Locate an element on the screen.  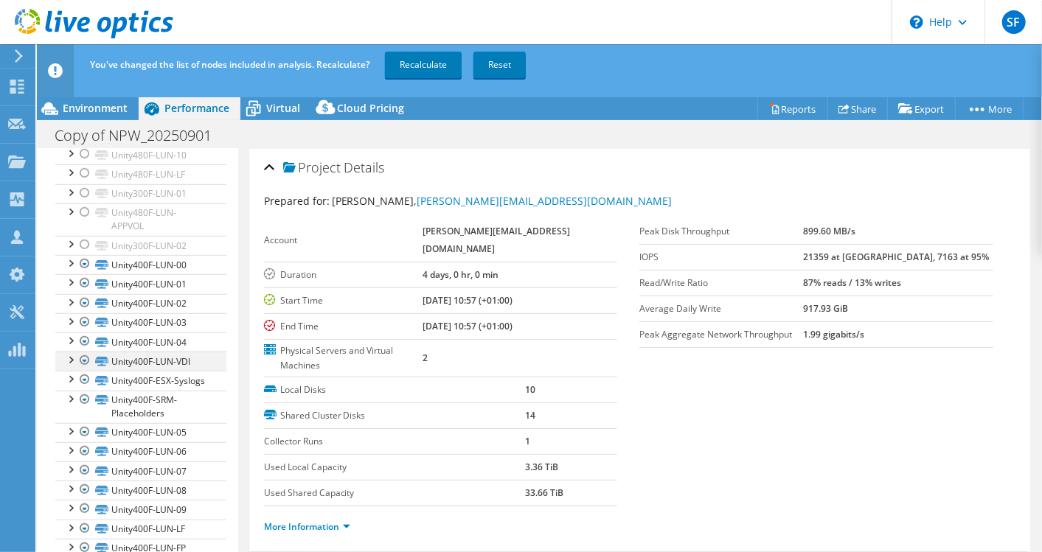
a: Unity400F-LUN-03 is located at coordinates (141, 323).